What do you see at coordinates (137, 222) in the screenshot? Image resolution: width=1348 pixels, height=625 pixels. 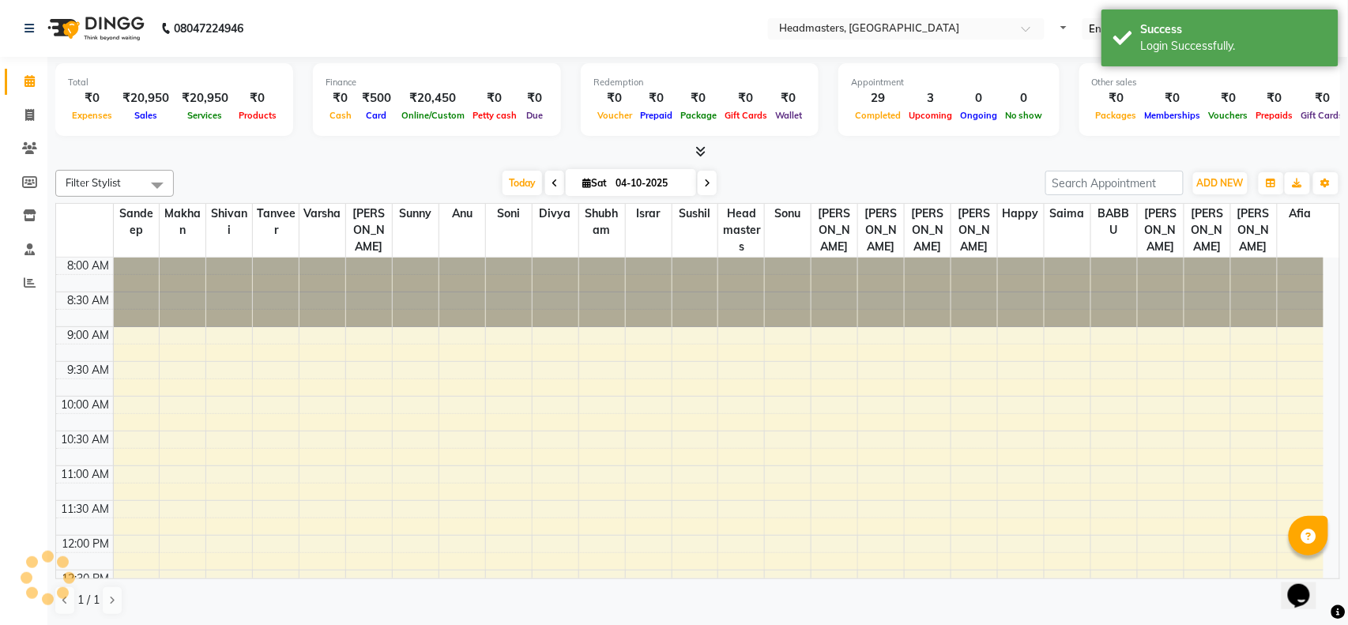 I see `span: Sandeep` at bounding box center [137, 222].